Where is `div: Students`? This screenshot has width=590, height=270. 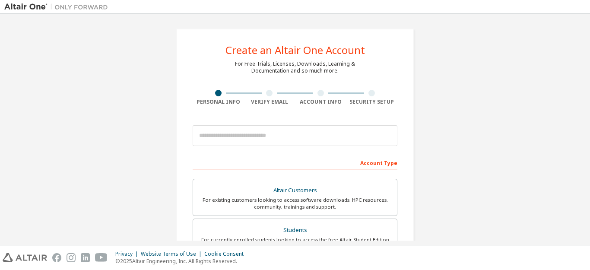 div: Students is located at coordinates (295, 230).